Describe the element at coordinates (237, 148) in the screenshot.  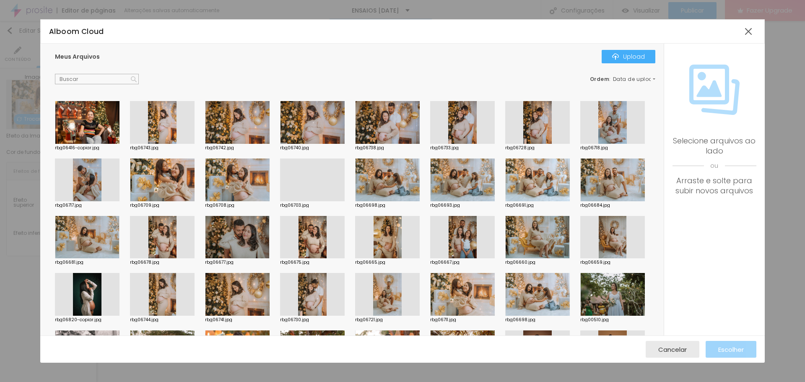
I see `div: rbg06742.jpg` at that location.